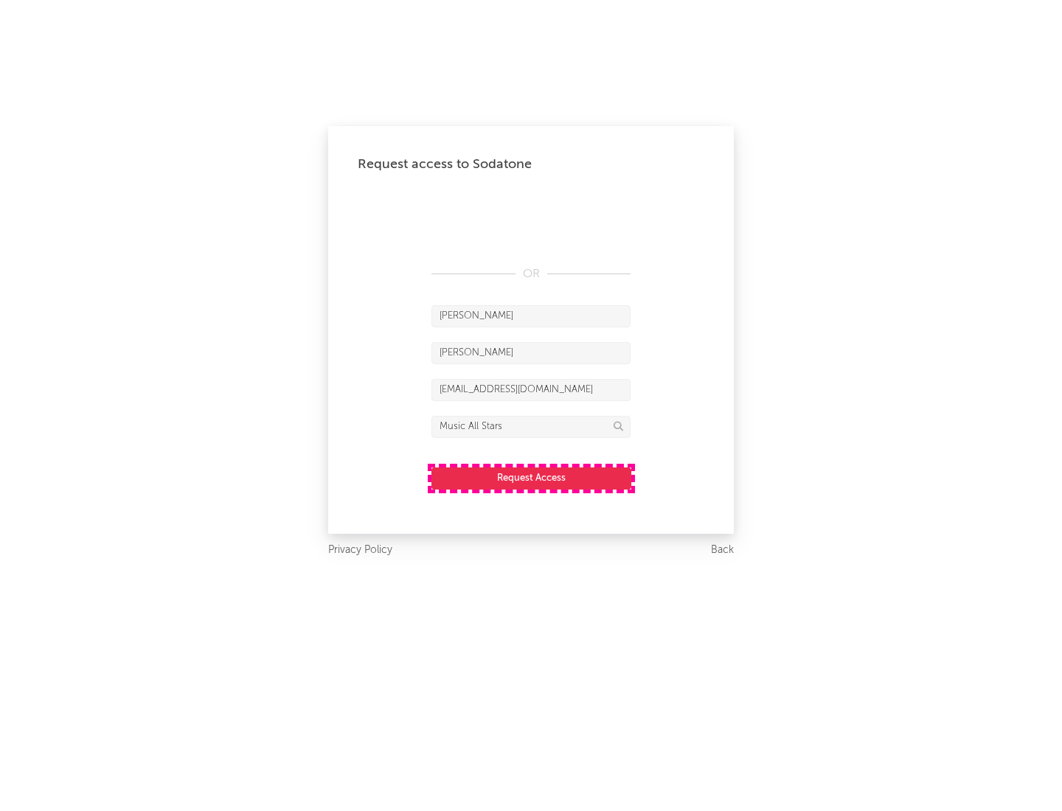 Image resolution: width=1062 pixels, height=811 pixels. Describe the element at coordinates (722, 550) in the screenshot. I see `a: Back` at that location.